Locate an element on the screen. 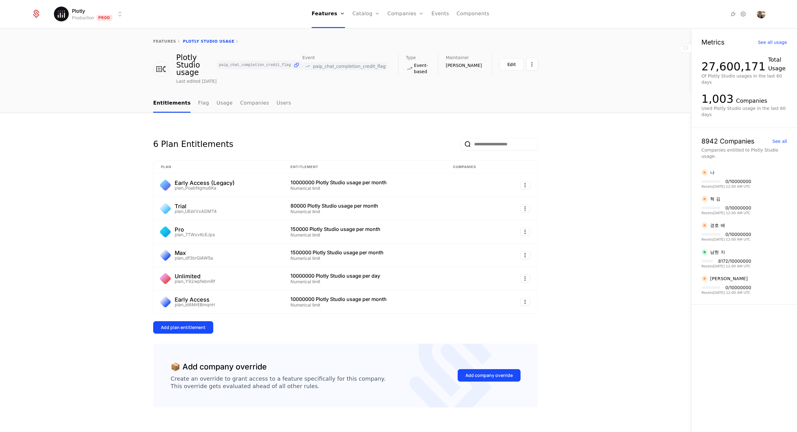  div: 1,003 is located at coordinates (717, 99).